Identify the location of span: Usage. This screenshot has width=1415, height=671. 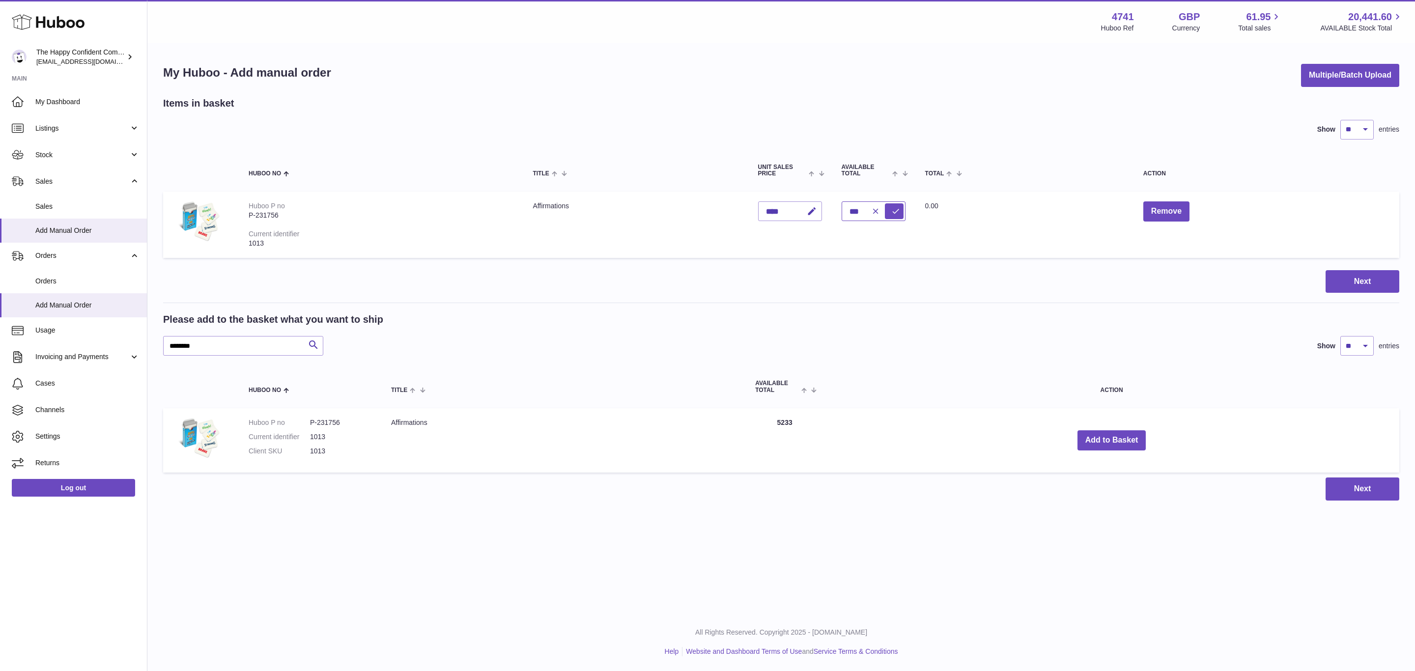
(87, 330).